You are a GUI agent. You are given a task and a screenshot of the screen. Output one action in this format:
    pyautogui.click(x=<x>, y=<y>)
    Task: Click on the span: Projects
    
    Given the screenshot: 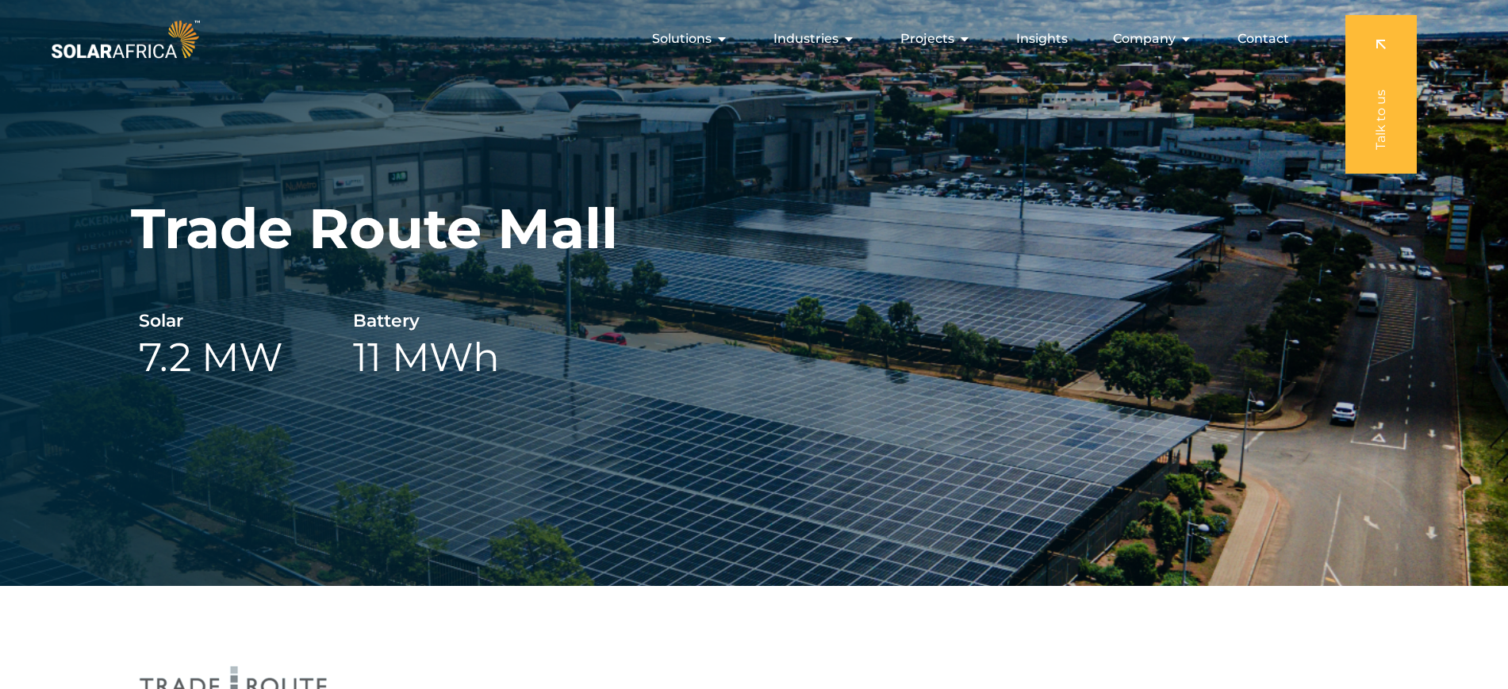 What is the action you would take?
    pyautogui.click(x=927, y=39)
    